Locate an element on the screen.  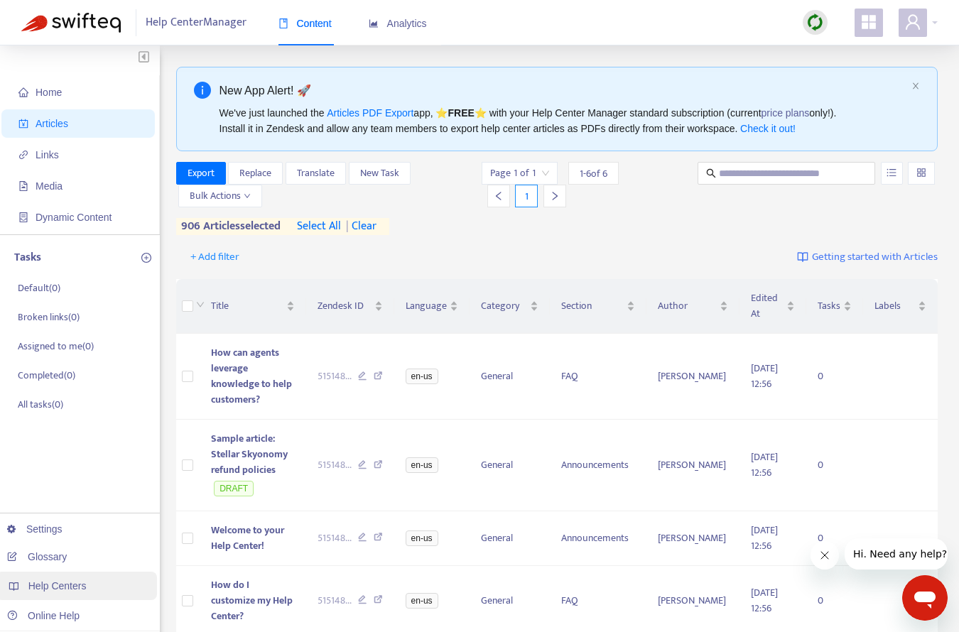
a: Online Help is located at coordinates (43, 616).